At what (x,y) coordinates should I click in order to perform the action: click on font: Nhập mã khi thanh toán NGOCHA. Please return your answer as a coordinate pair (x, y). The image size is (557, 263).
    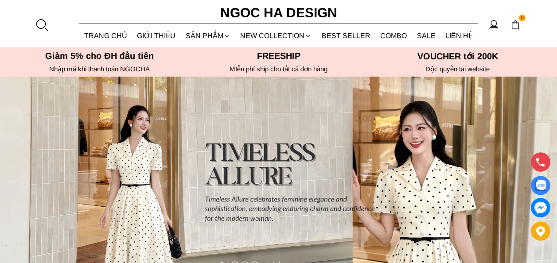
    Looking at the image, I should click on (99, 69).